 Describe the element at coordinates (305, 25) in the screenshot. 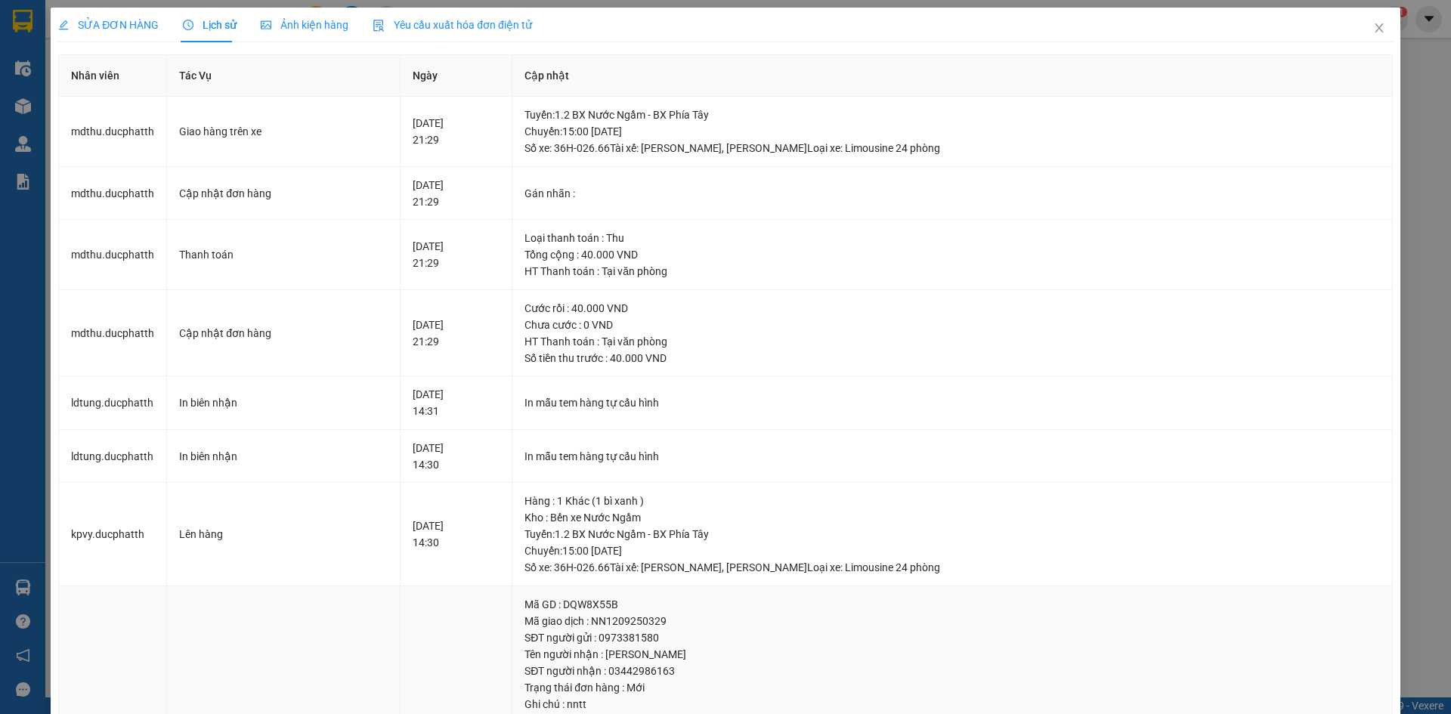

I see `span: Ảnh kiện hàng` at that location.